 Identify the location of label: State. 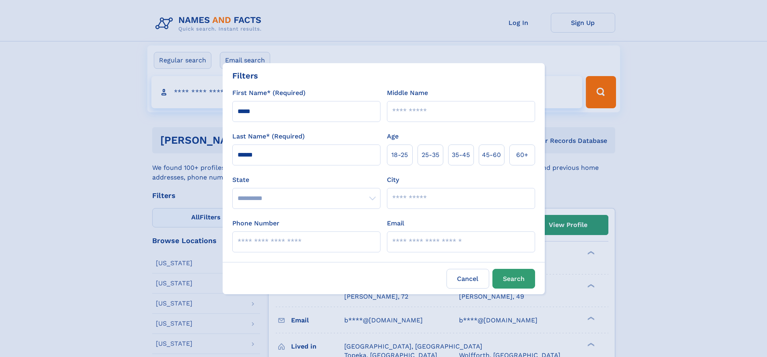
(307, 180).